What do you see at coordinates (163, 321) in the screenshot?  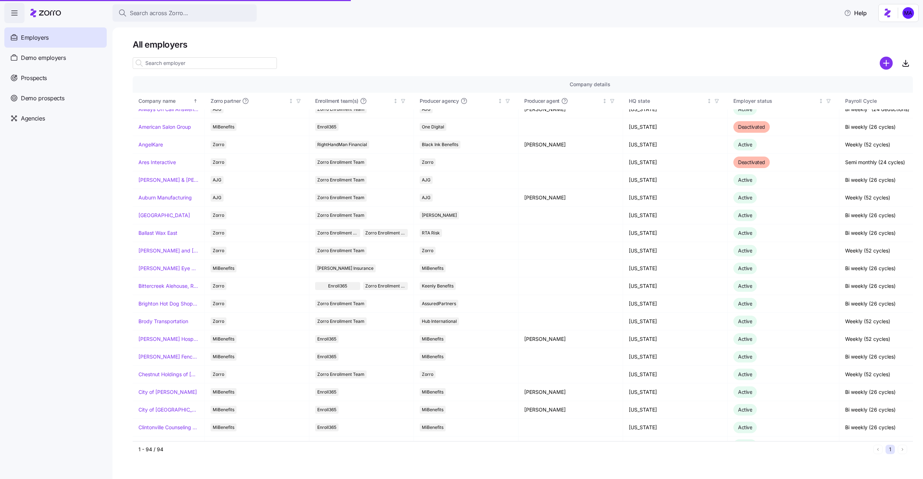 I see `a: Brody Transportation` at bounding box center [163, 321].